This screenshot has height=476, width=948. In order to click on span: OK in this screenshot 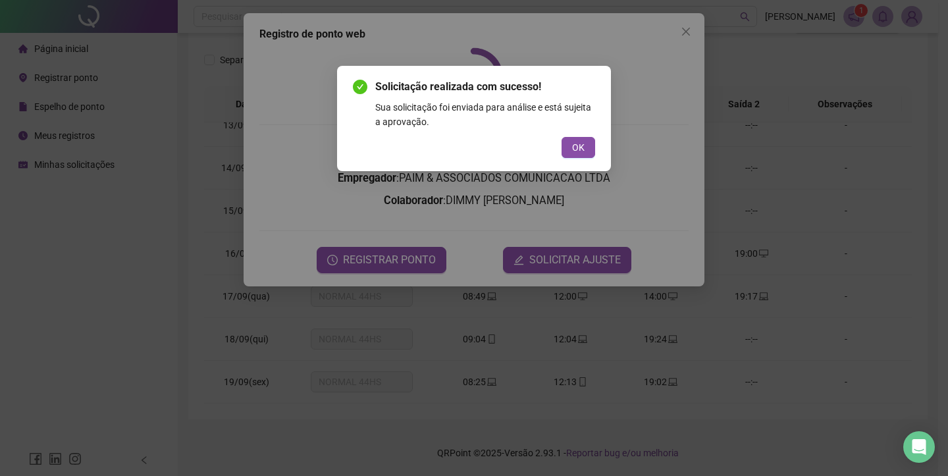, I will do `click(578, 147)`.